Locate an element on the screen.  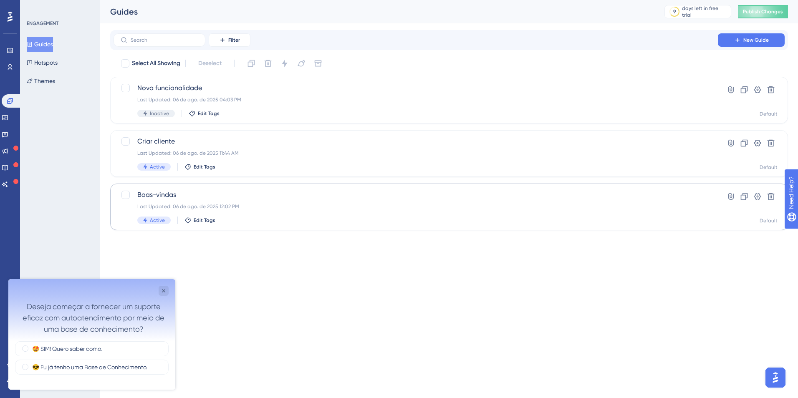
button: Publish Changes is located at coordinates (763, 12).